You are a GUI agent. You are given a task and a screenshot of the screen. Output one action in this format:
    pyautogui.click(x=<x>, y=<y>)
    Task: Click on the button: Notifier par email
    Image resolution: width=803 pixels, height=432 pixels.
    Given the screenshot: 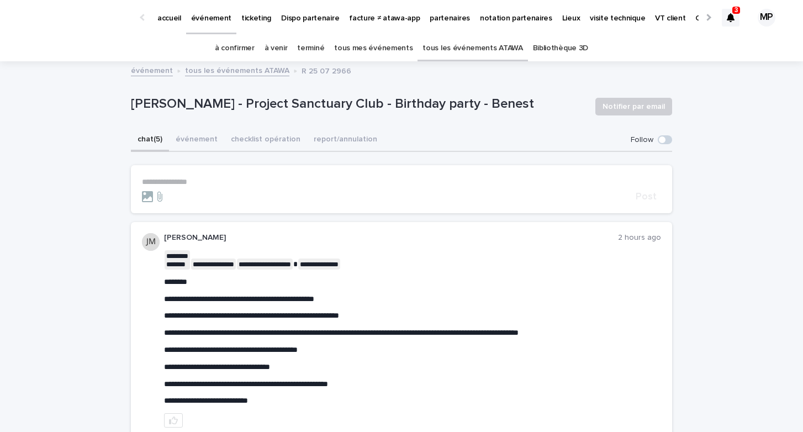 What is the action you would take?
    pyautogui.click(x=633, y=107)
    